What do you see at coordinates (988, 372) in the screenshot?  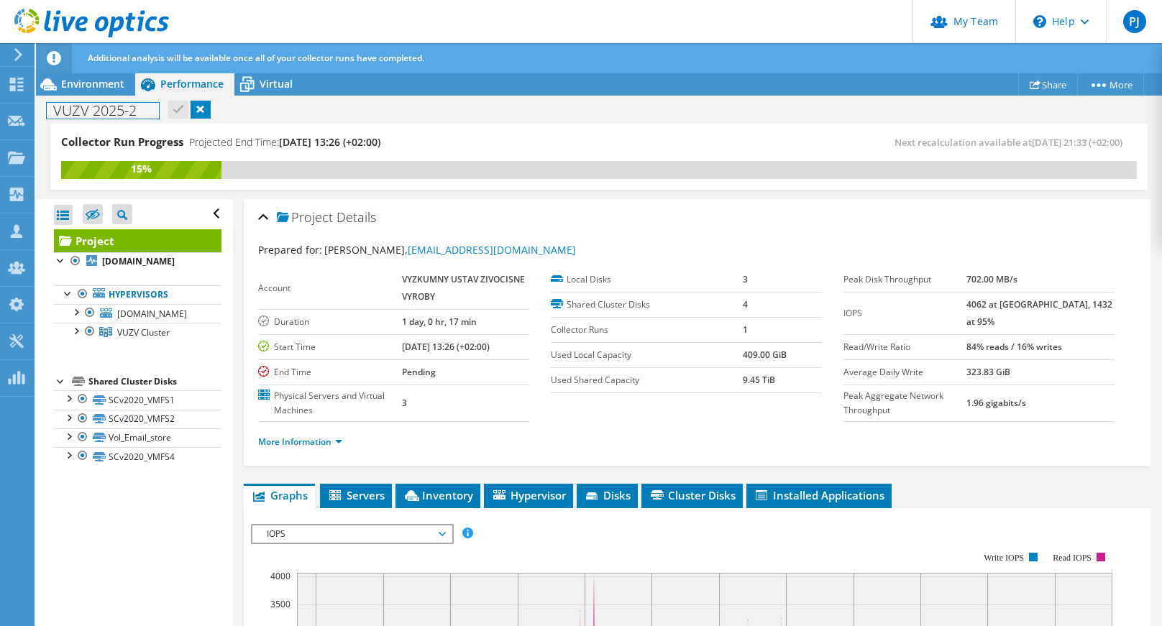 I see `b: 323.83 GiB` at bounding box center [988, 372].